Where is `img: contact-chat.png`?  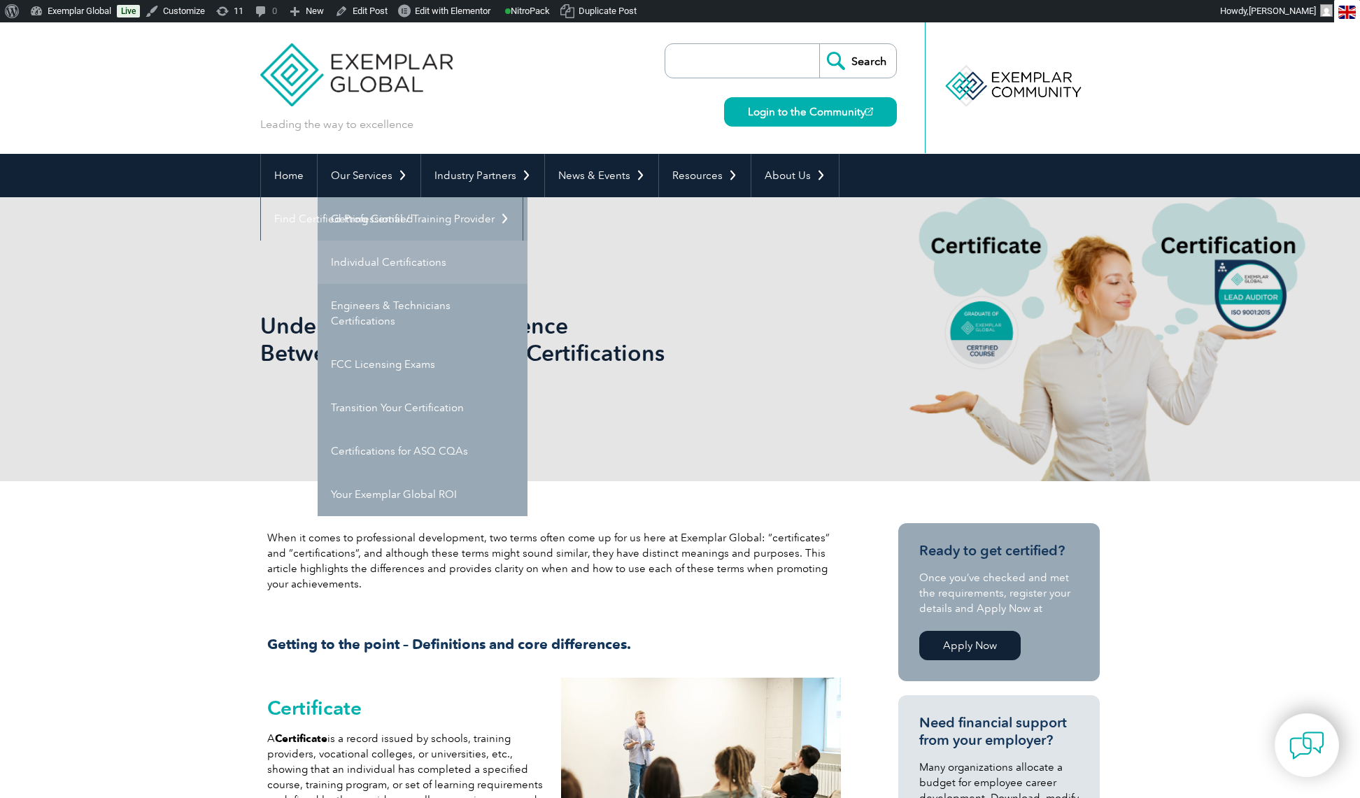 img: contact-chat.png is located at coordinates (1306, 745).